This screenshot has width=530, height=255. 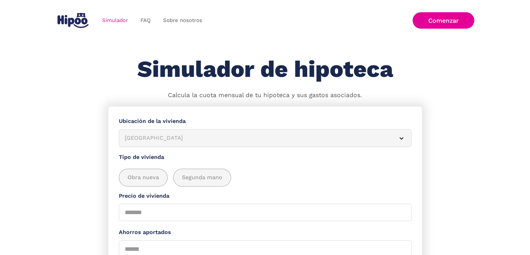 What do you see at coordinates (202, 177) in the screenshot?
I see `span: Segunda mano` at bounding box center [202, 177].